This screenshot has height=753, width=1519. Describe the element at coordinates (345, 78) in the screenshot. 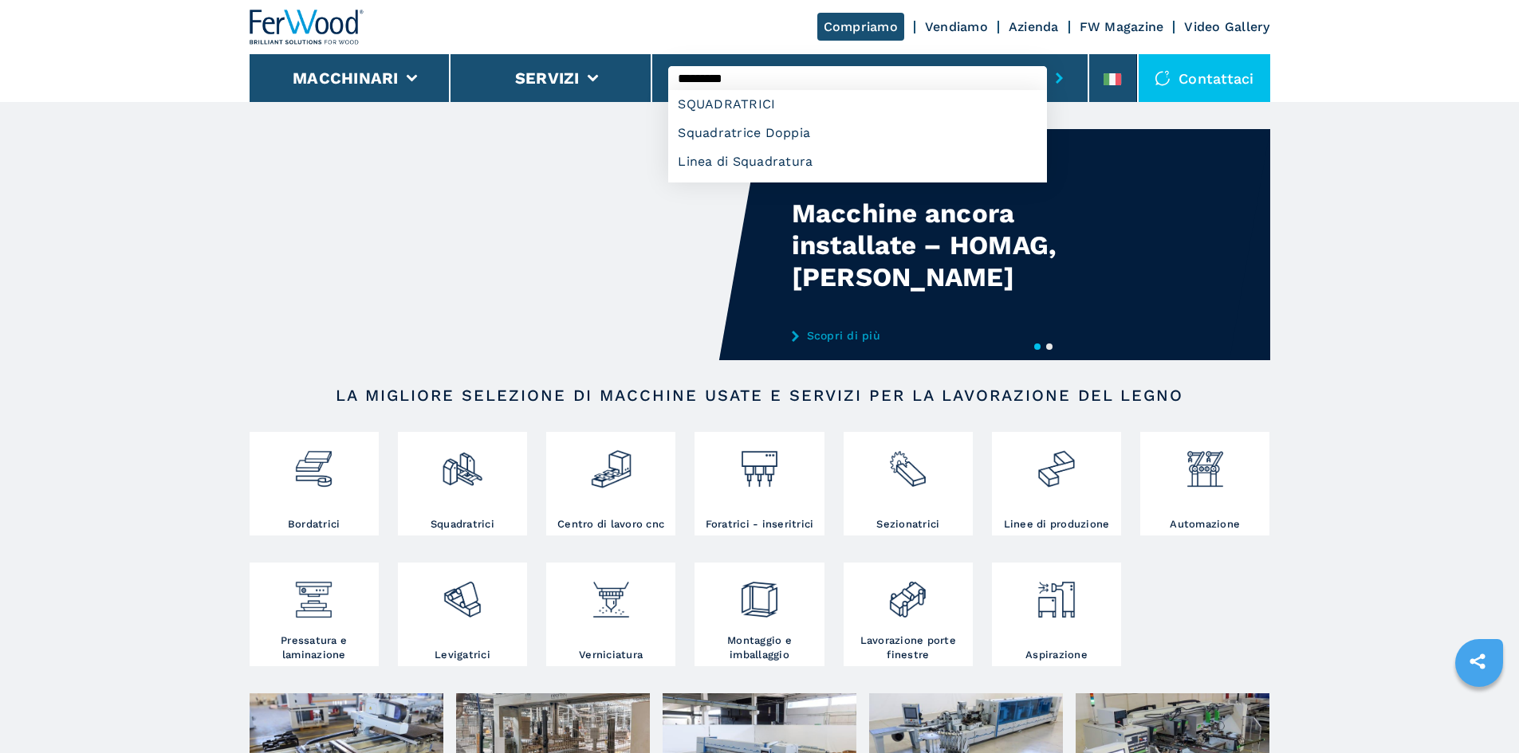

I see `button: Macchinari` at that location.